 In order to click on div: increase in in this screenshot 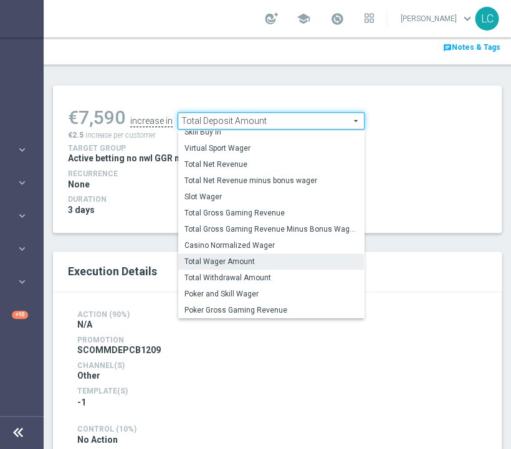, I will do `click(151, 122)`.